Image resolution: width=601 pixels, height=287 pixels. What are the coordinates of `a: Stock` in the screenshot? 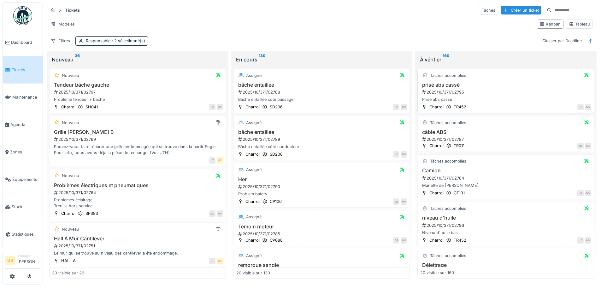 It's located at (23, 207).